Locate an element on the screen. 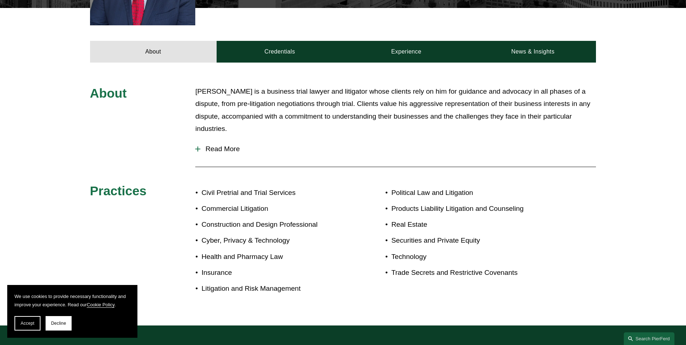 This screenshot has height=345, width=686. p: Health and Pharmacy Law is located at coordinates (272, 257).